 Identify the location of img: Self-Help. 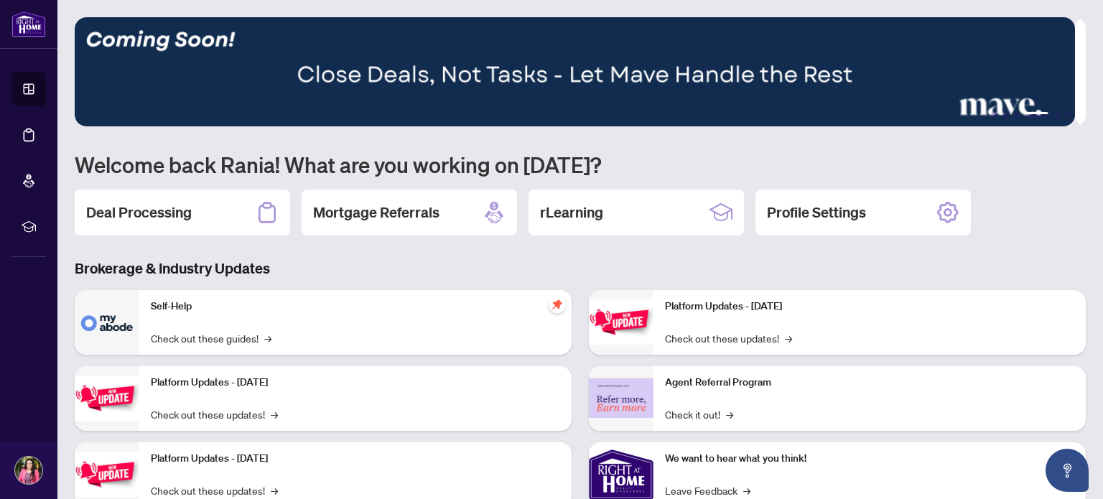
(107, 322).